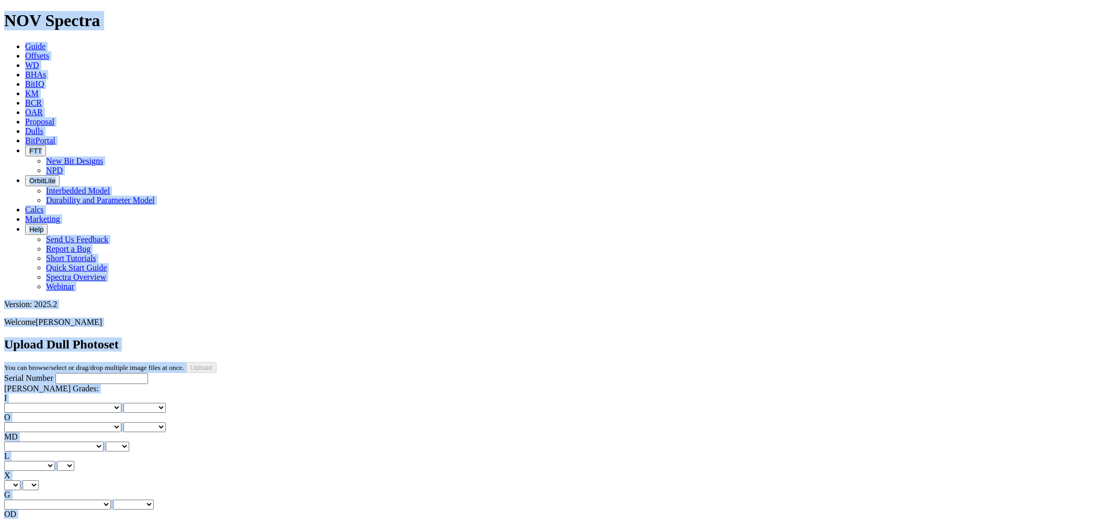 Image resolution: width=1116 pixels, height=519 pixels. I want to click on a: BCR, so click(33, 103).